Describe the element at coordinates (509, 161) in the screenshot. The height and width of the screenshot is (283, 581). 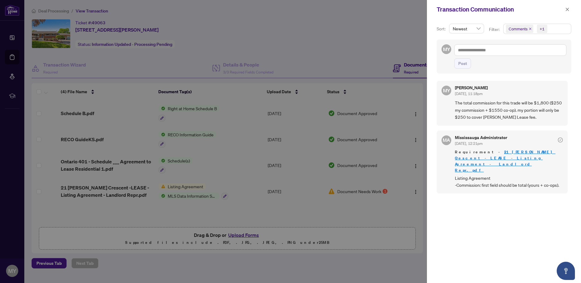
I see `span: Requirement -` at that location.